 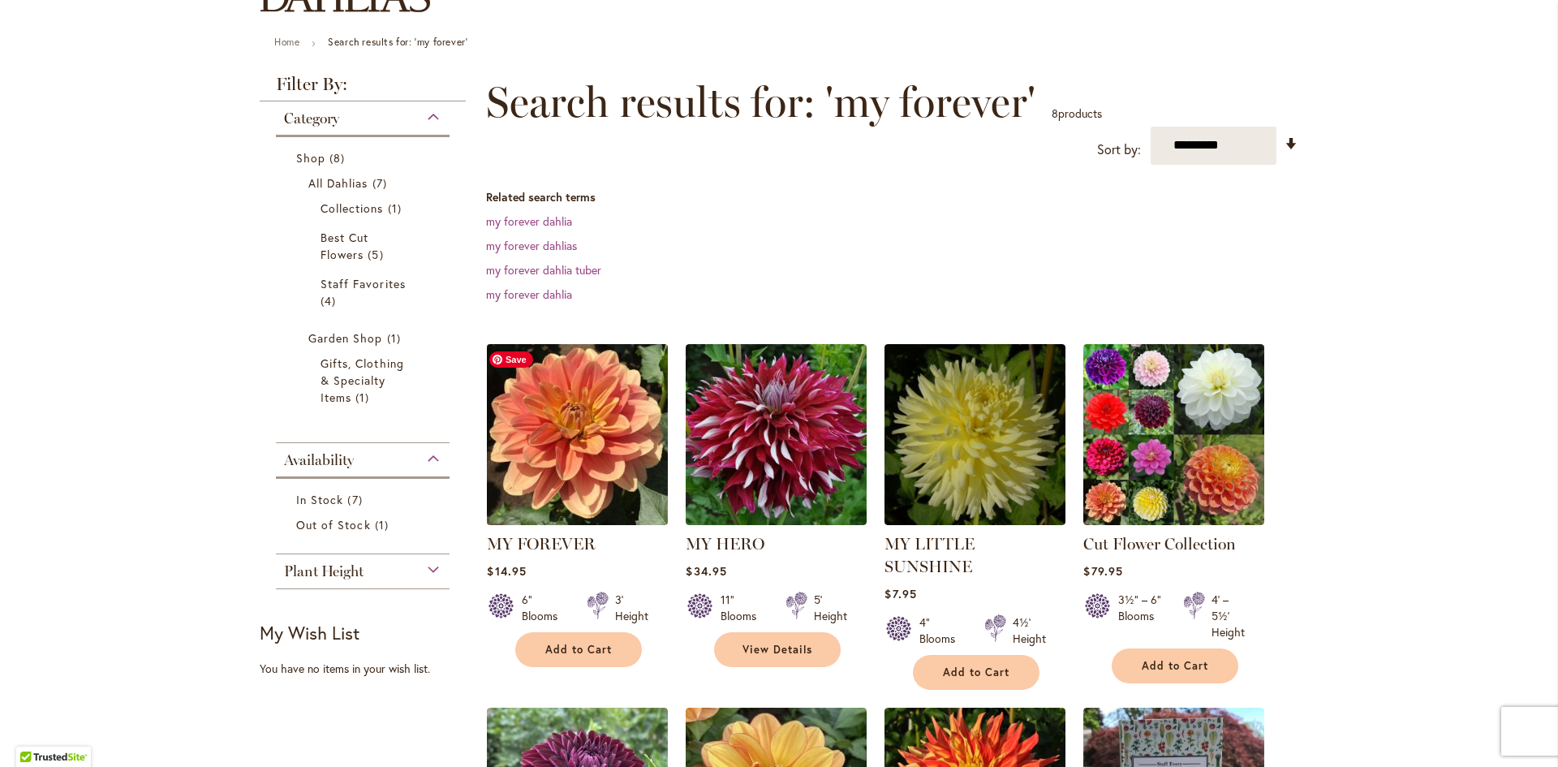 What do you see at coordinates (364, 524) in the screenshot?
I see `a: Out of Stock 1` at bounding box center [364, 524].